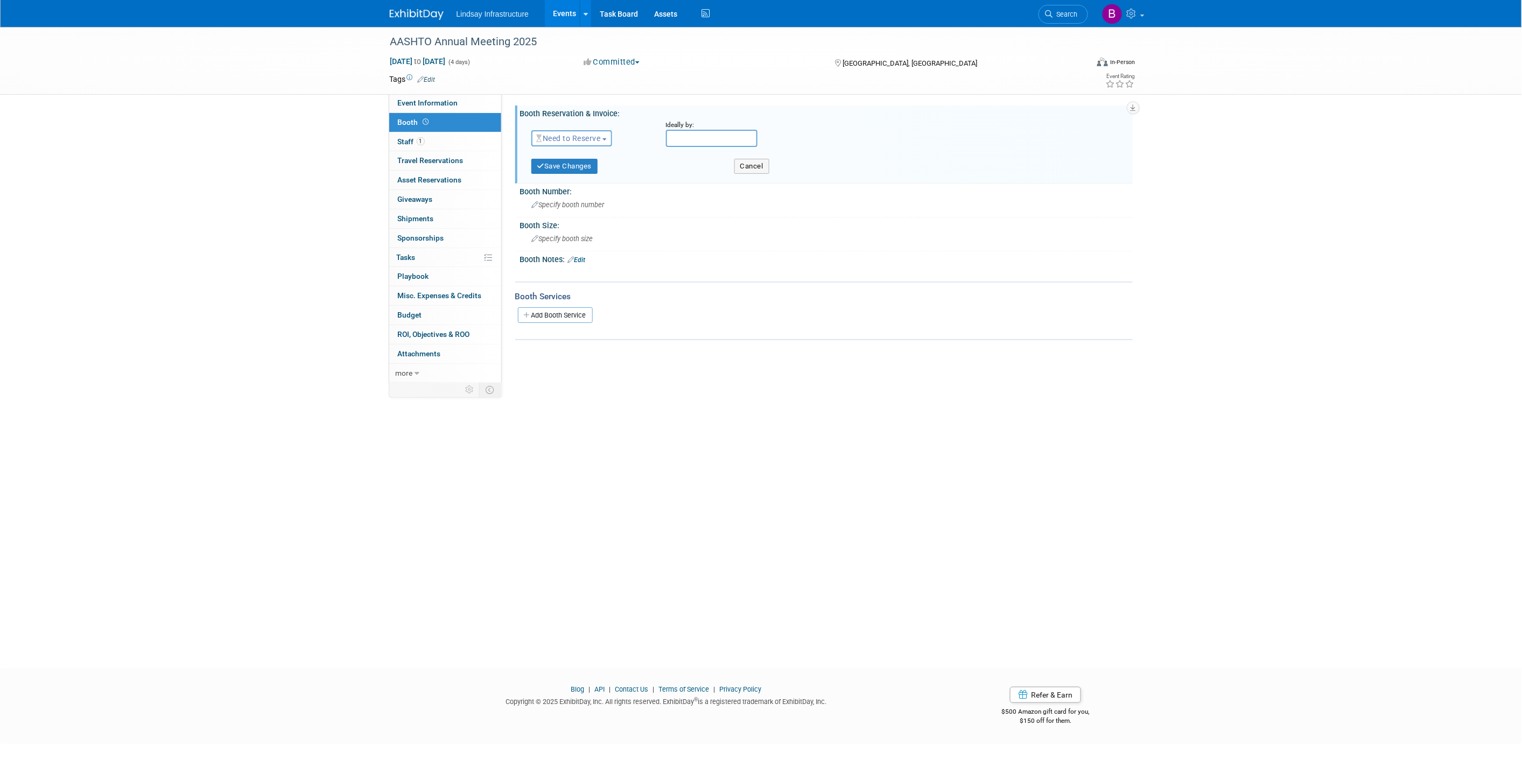 The width and height of the screenshot is (1522, 760). Describe the element at coordinates (1112, 14) in the screenshot. I see `img: Brittany Russell` at that location.